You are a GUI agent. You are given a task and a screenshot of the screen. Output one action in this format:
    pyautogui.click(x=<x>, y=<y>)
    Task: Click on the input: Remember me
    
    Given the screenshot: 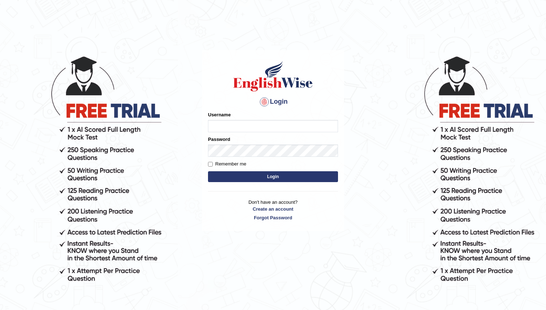 What is the action you would take?
    pyautogui.click(x=210, y=164)
    